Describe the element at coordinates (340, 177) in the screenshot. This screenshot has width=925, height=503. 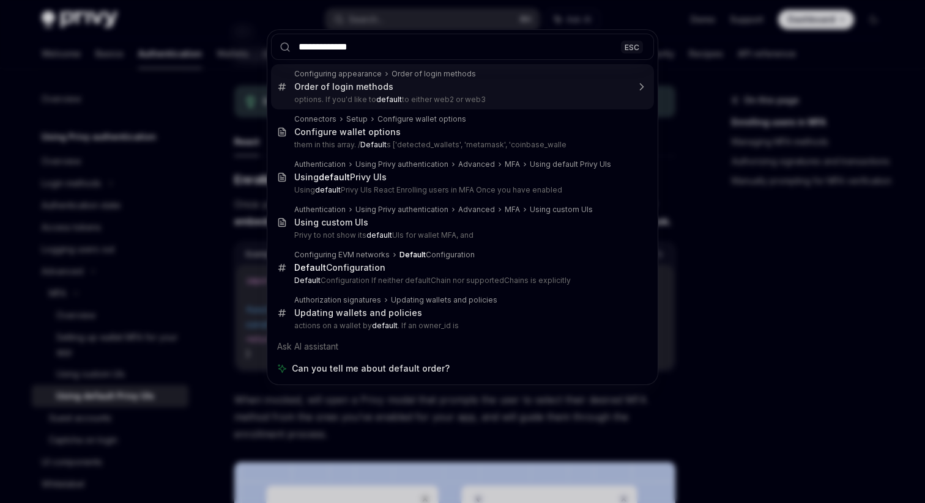
I see `div: Using Privy UIs` at that location.